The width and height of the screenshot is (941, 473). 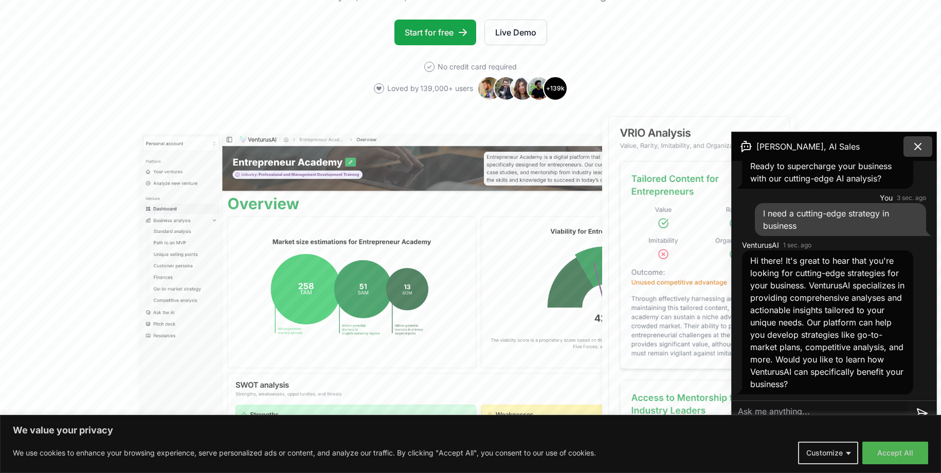 I want to click on span: You, so click(x=886, y=198).